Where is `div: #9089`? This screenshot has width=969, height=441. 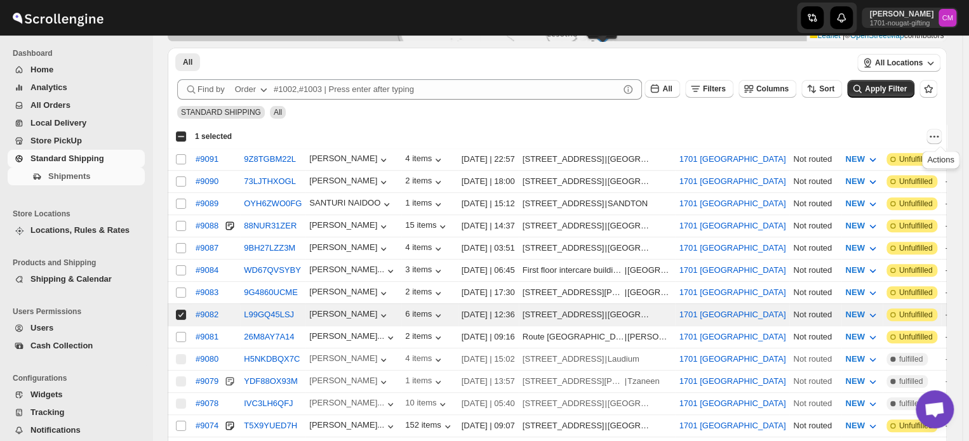 div: #9089 is located at coordinates (207, 203).